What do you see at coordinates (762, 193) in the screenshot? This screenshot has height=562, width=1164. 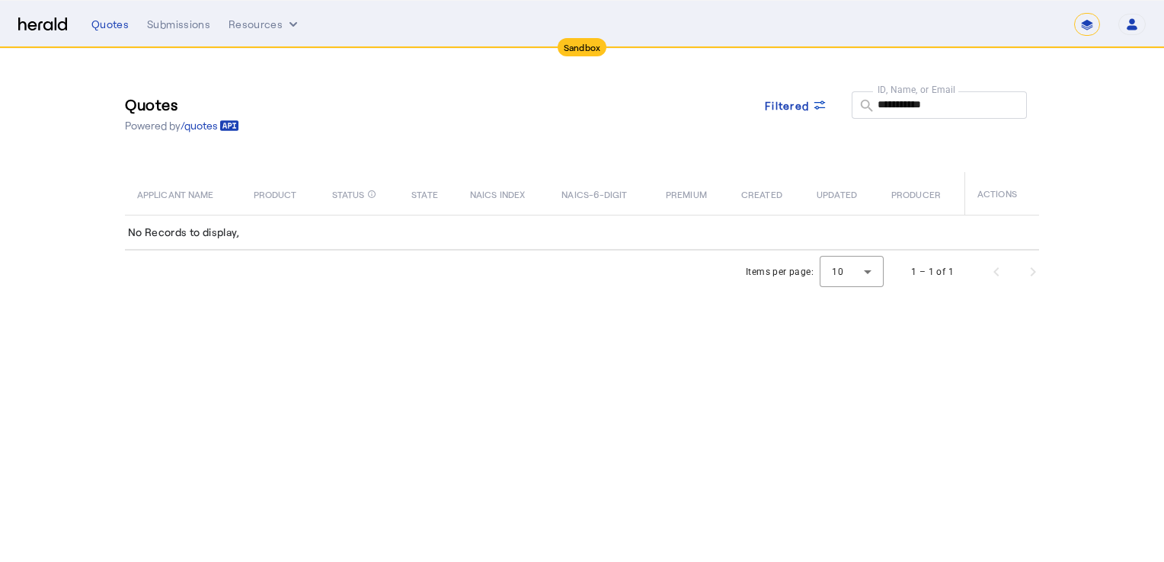 I see `span: CREATED` at bounding box center [762, 193].